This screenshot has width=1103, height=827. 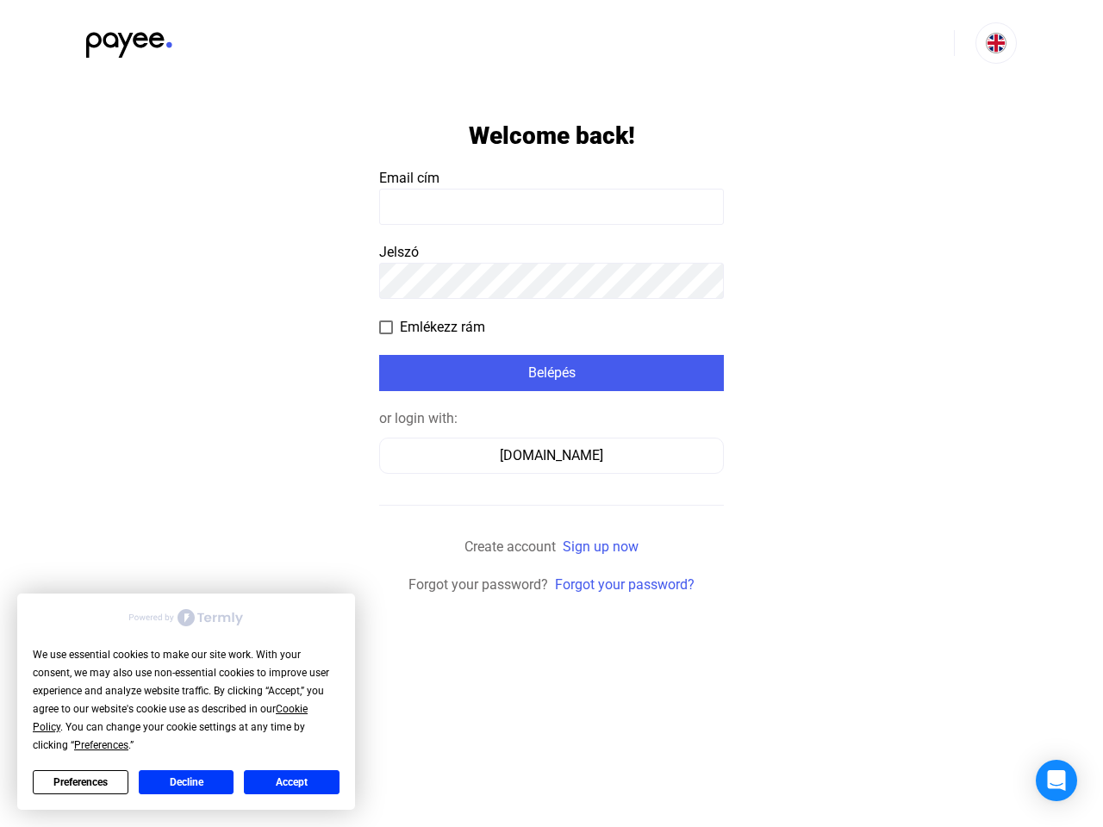 What do you see at coordinates (186, 782) in the screenshot?
I see `button: Decline` at bounding box center [186, 782].